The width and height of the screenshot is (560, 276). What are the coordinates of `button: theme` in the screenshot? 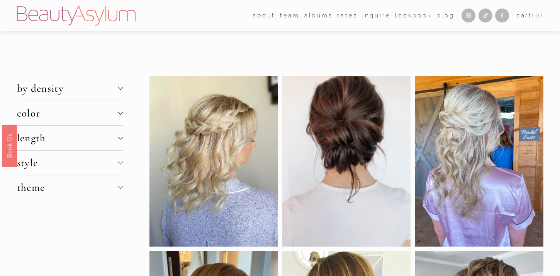 It's located at (70, 187).